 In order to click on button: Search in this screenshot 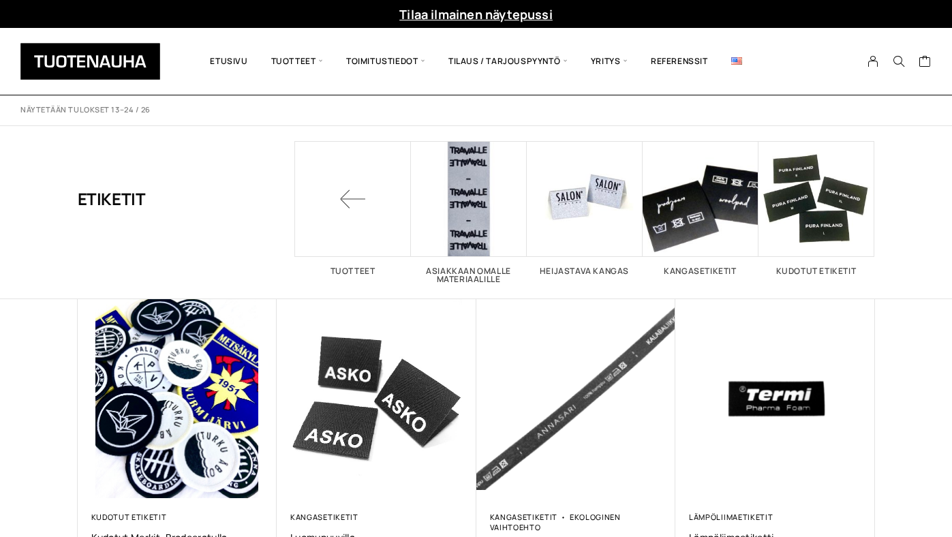, I will do `click(899, 61)`.